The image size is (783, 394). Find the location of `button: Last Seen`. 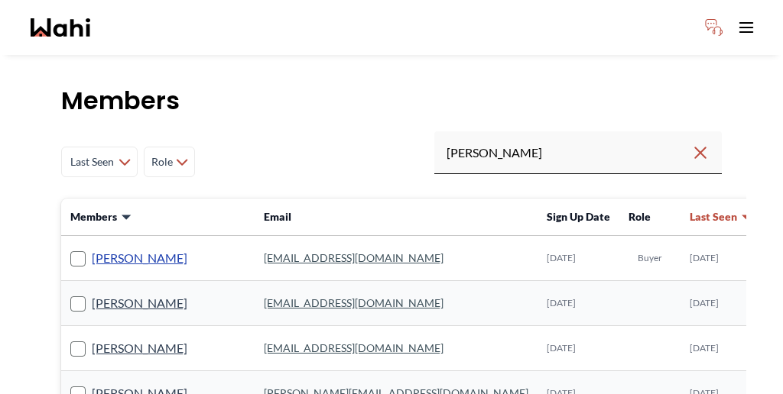

button: Last Seen is located at coordinates (721, 217).